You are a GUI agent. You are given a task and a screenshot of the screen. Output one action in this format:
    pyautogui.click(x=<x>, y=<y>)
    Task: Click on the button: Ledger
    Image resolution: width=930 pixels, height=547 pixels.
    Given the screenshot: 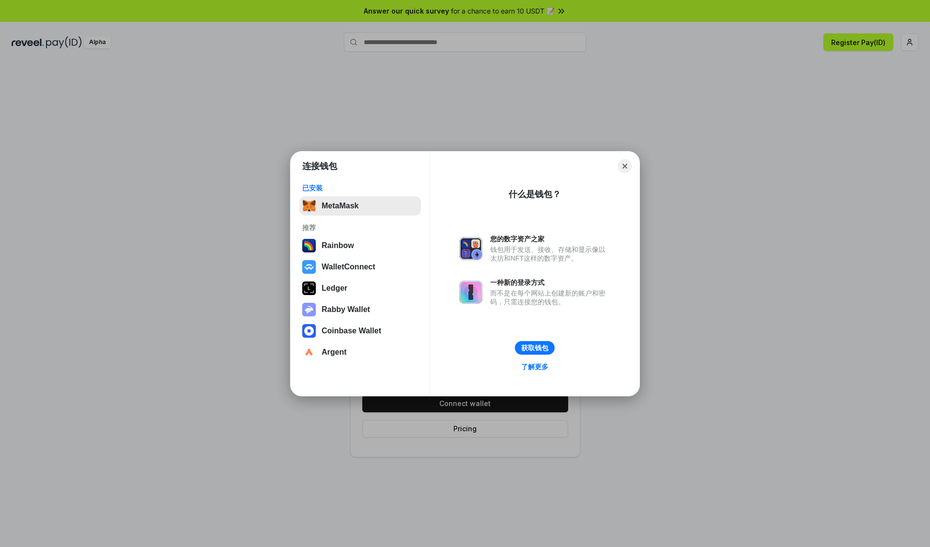 What is the action you would take?
    pyautogui.click(x=360, y=288)
    